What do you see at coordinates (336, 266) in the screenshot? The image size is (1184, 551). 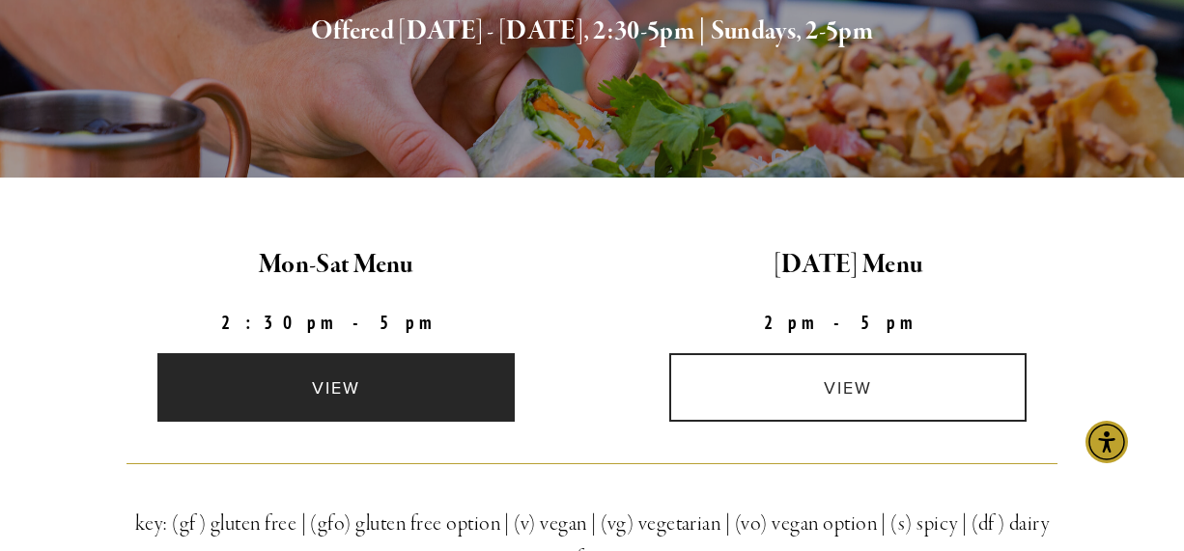 I see `h2: Mon-Sat Menu` at bounding box center [336, 266].